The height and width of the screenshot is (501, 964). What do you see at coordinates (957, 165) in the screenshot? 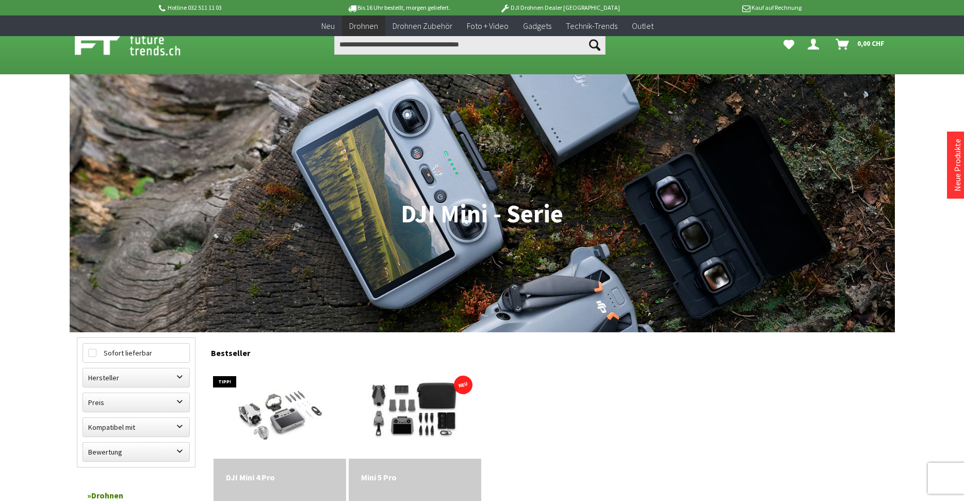
I see `a: Neue Produkte` at bounding box center [957, 165].